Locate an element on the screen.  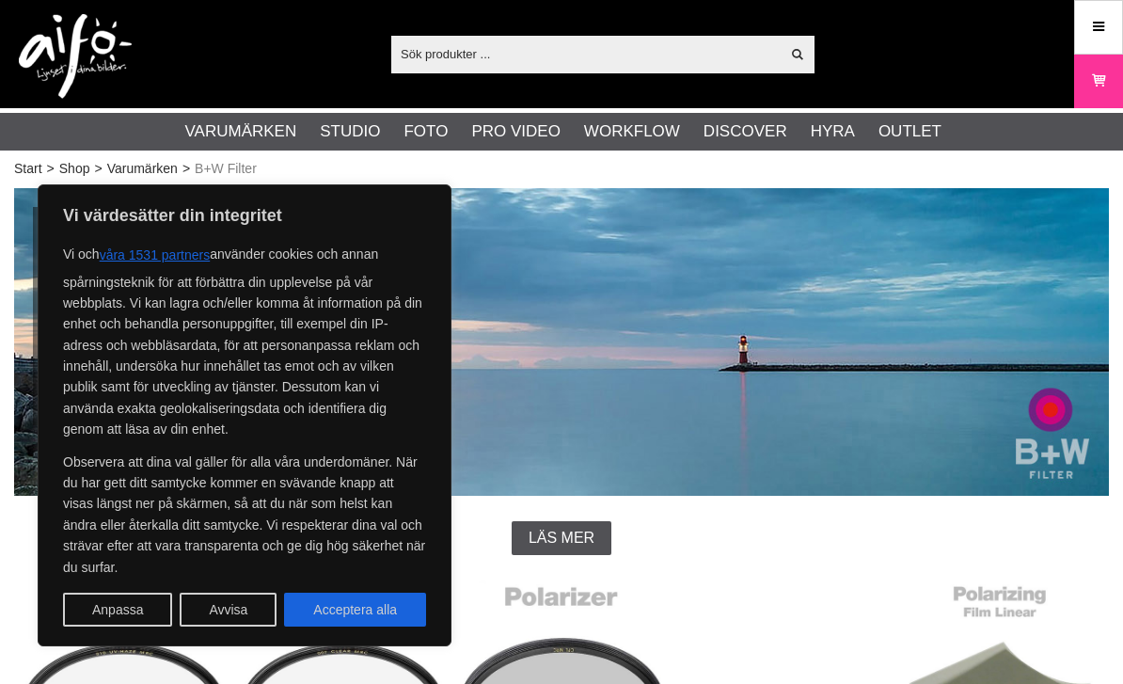
span: Läs mer is located at coordinates (561, 538).